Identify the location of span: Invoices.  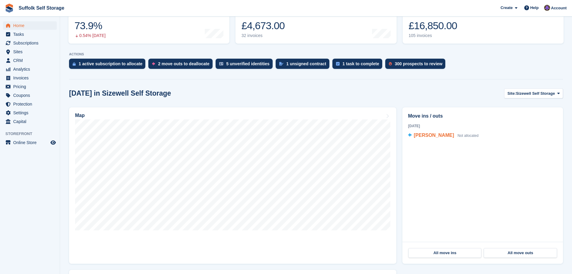
(31, 78).